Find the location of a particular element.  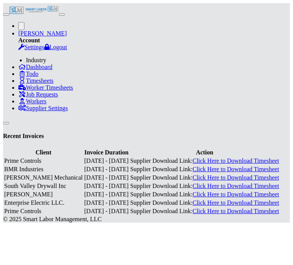

th: Action is located at coordinates (204, 152).